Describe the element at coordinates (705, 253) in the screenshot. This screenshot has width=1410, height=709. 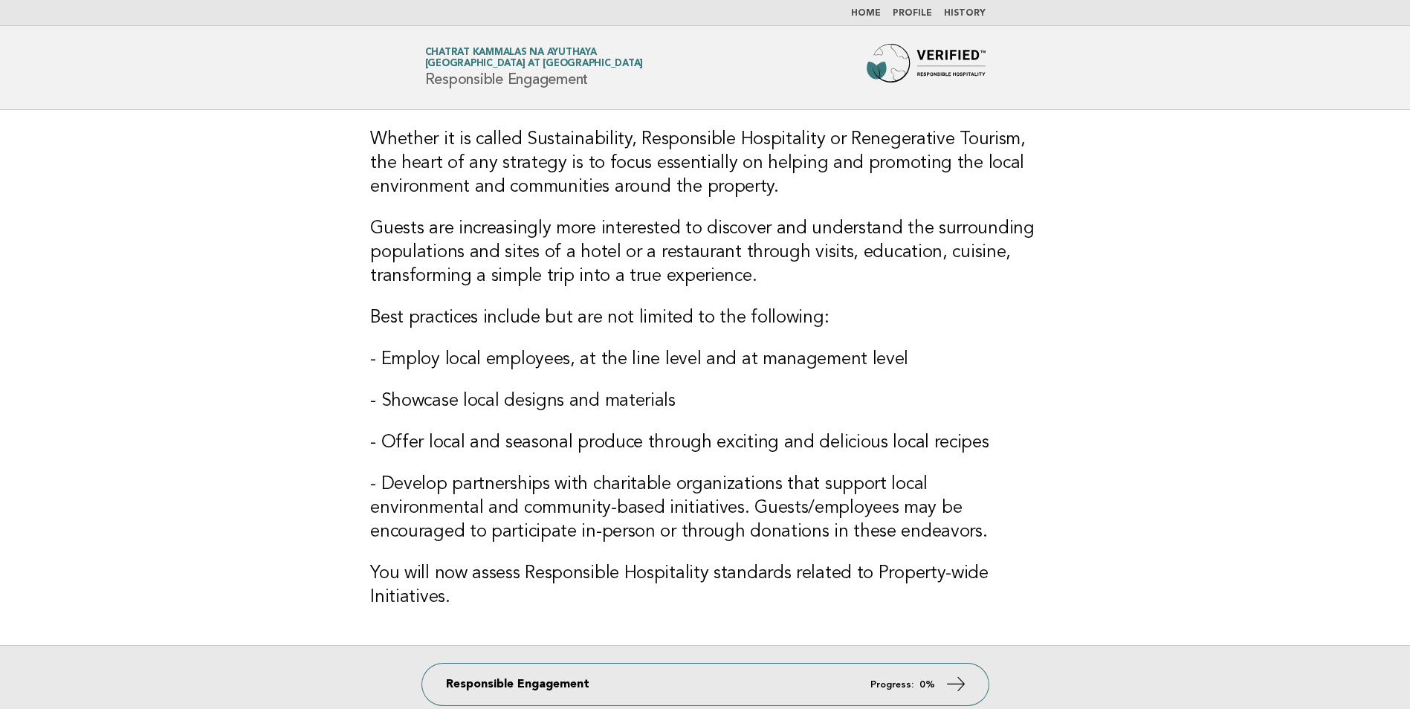
I see `h3: Guests are increasingly more interested to discover and understand the surrounding populations an...` at that location.